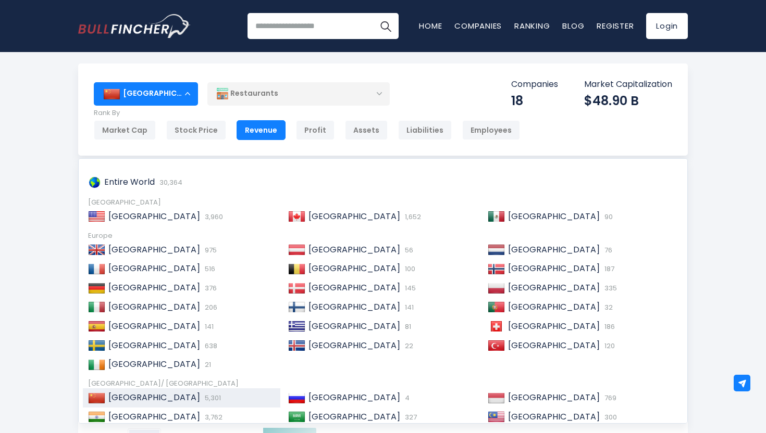  I want to click on div: Europe, so click(383, 236).